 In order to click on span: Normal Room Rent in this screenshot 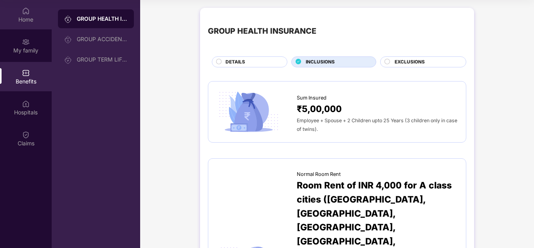, I will do `click(319, 174)`.